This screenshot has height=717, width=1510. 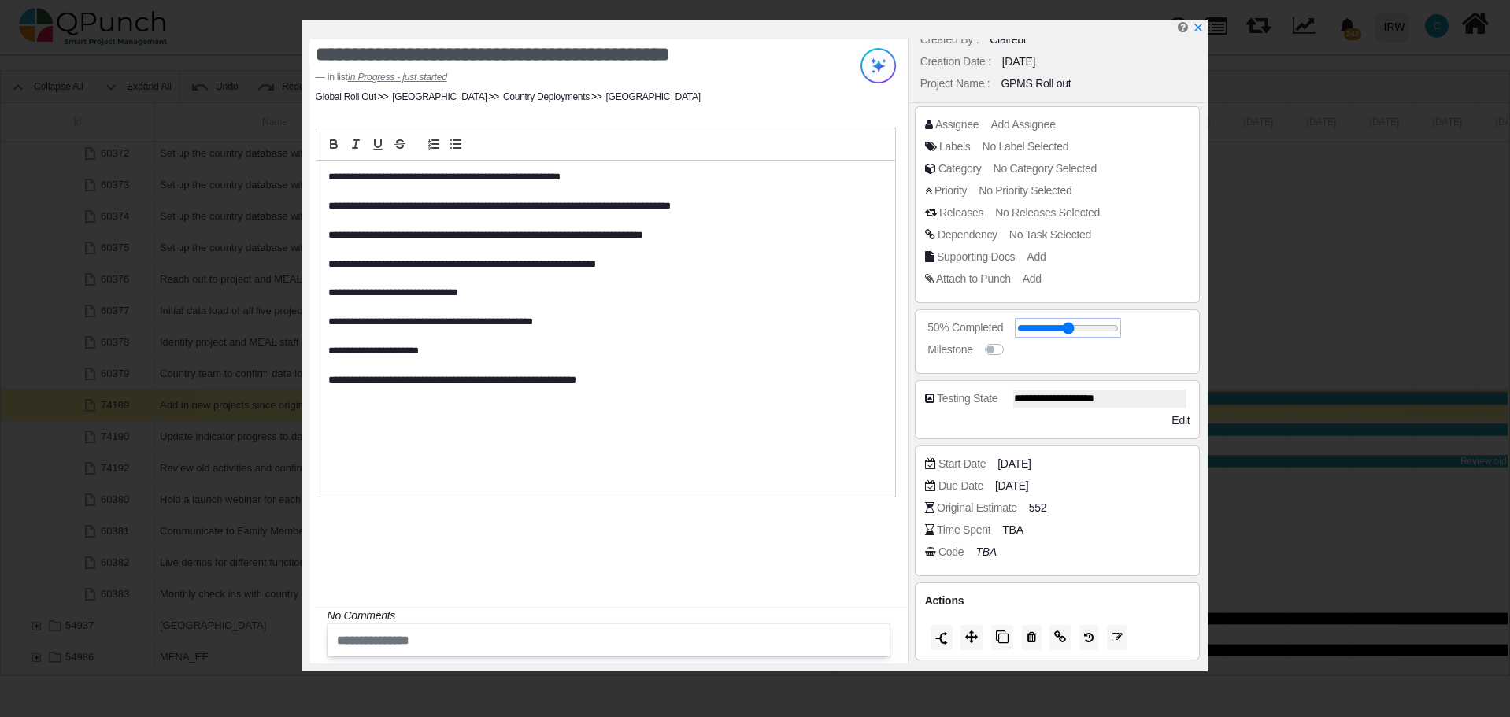 I want to click on img: Try writing with AI, so click(x=878, y=65).